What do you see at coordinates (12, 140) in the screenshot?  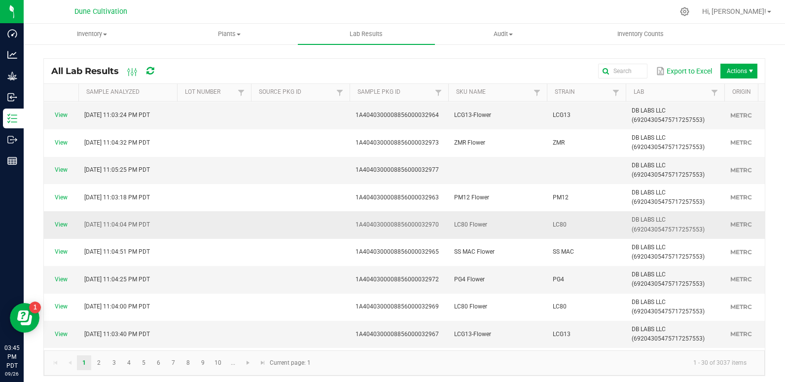 I see `inline-svg: Outbound` at bounding box center [12, 140].